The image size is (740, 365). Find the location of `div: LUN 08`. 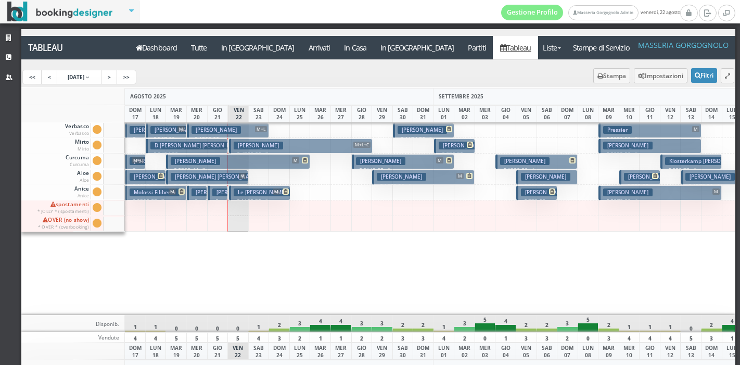

div: LUN 08 is located at coordinates (588, 113).